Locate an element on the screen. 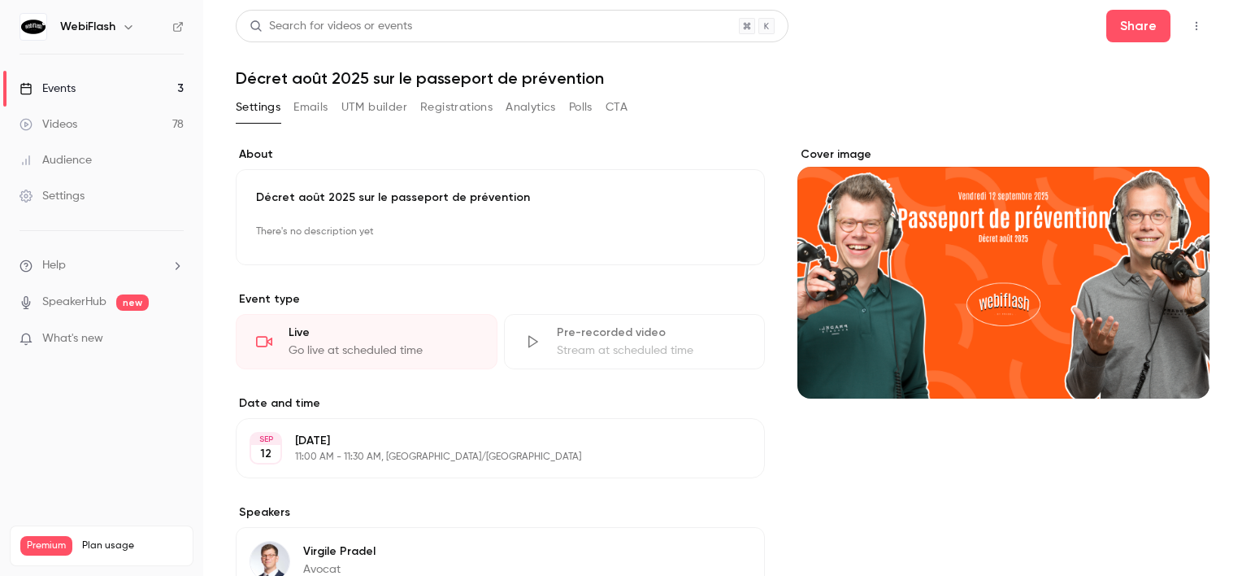  label: Date and time is located at coordinates (500, 403).